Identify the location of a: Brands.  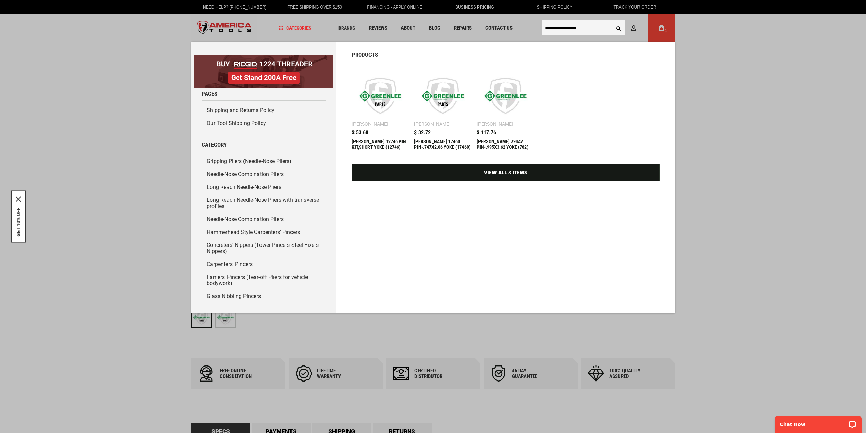
(347, 28).